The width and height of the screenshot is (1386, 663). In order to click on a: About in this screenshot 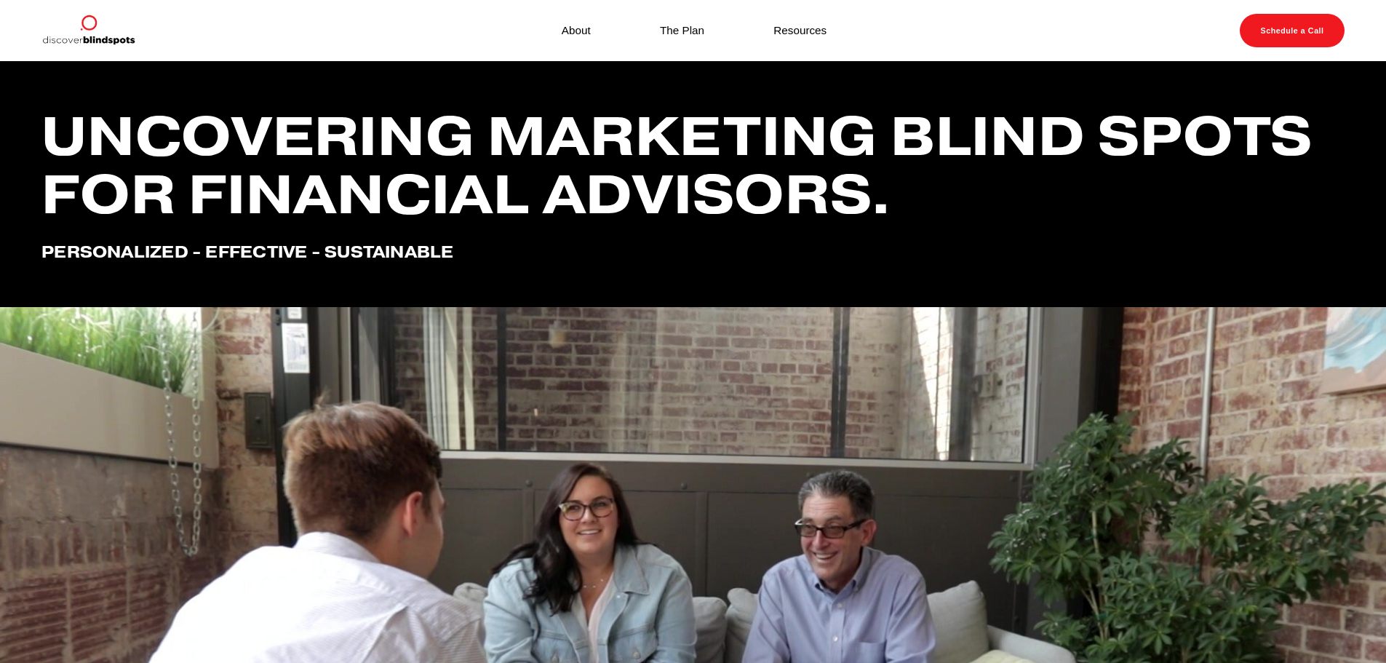, I will do `click(576, 30)`.